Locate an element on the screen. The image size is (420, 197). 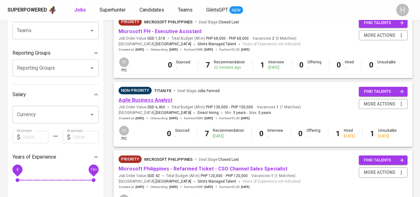
img: app logo is located at coordinates (52, 10).